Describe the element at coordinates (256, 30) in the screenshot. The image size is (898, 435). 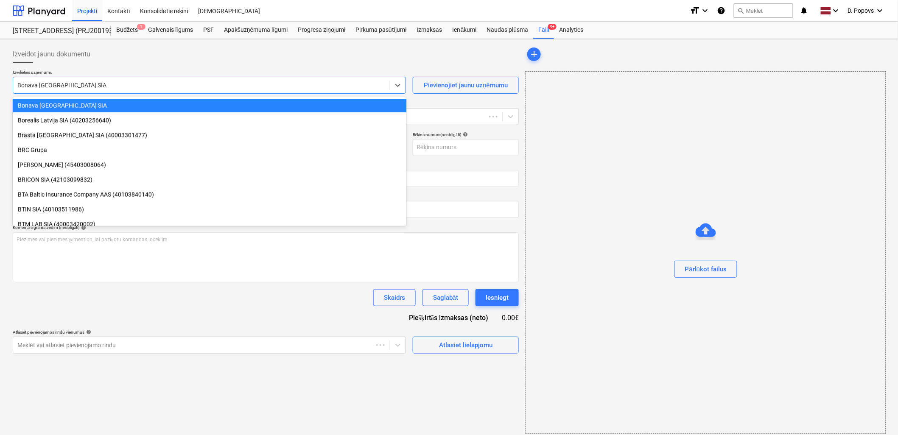
I see `a: Apakšuzņēmuma līgumi` at that location.